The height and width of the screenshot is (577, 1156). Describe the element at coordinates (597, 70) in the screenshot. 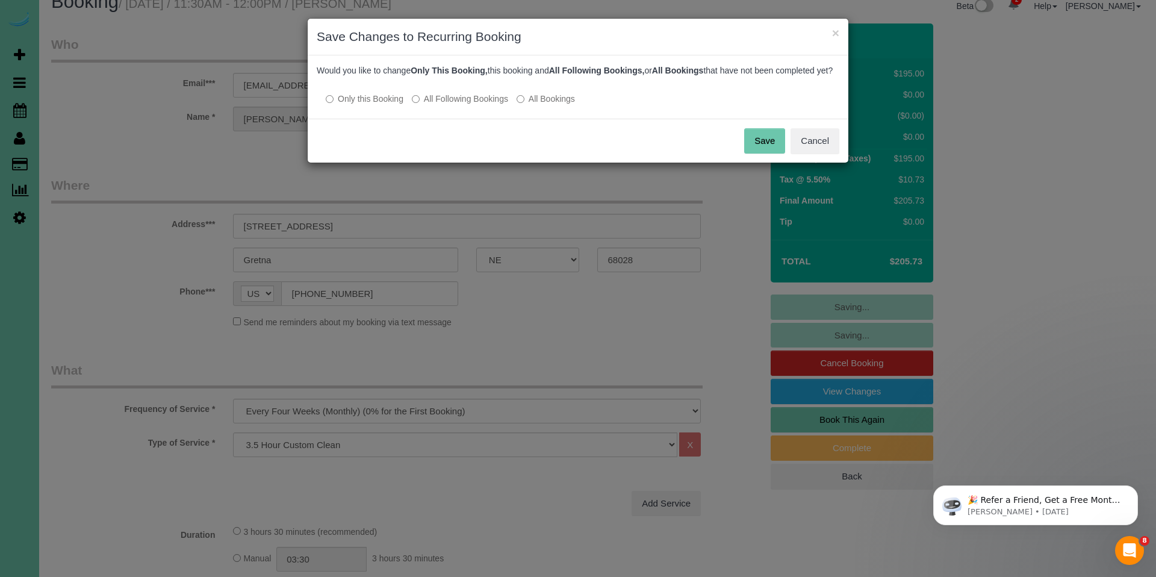

I see `b: All Following Bookings,` at that location.